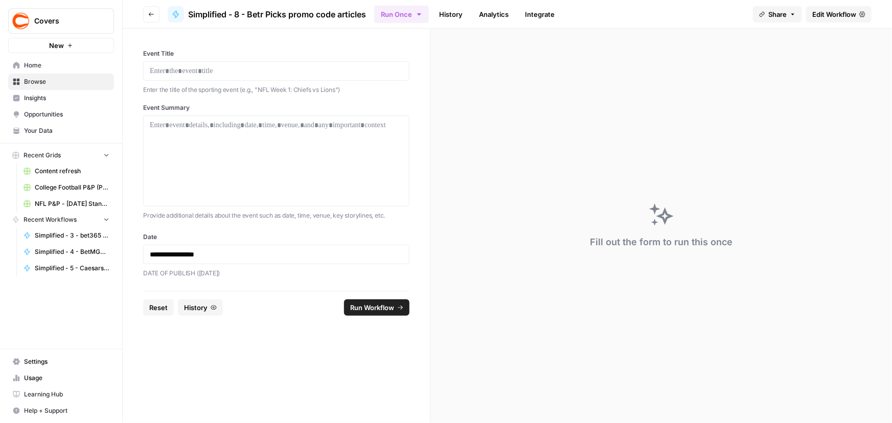  Describe the element at coordinates (267, 14) in the screenshot. I see `a: Simplified - 8 - Betr Picks promo code articles` at that location.